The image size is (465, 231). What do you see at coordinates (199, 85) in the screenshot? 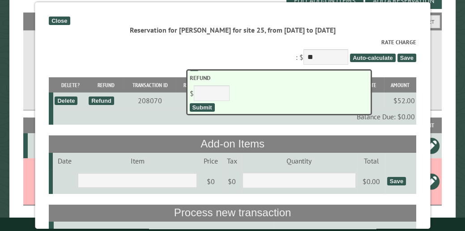
I see `th: Reservation ID` at bounding box center [199, 85].